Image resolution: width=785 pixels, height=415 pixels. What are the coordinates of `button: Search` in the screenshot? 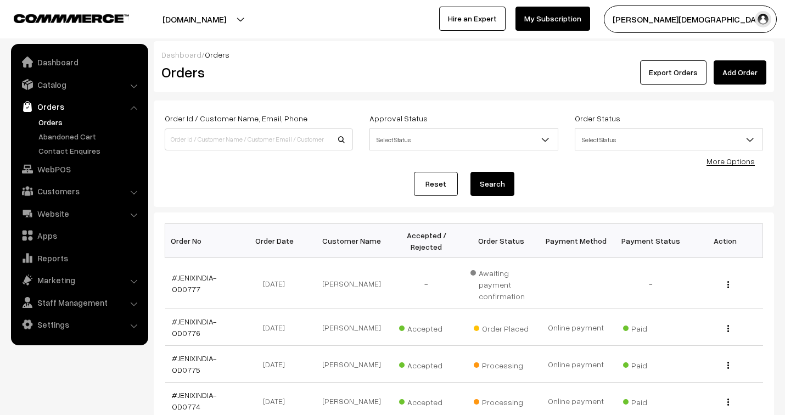 It's located at (492, 184).